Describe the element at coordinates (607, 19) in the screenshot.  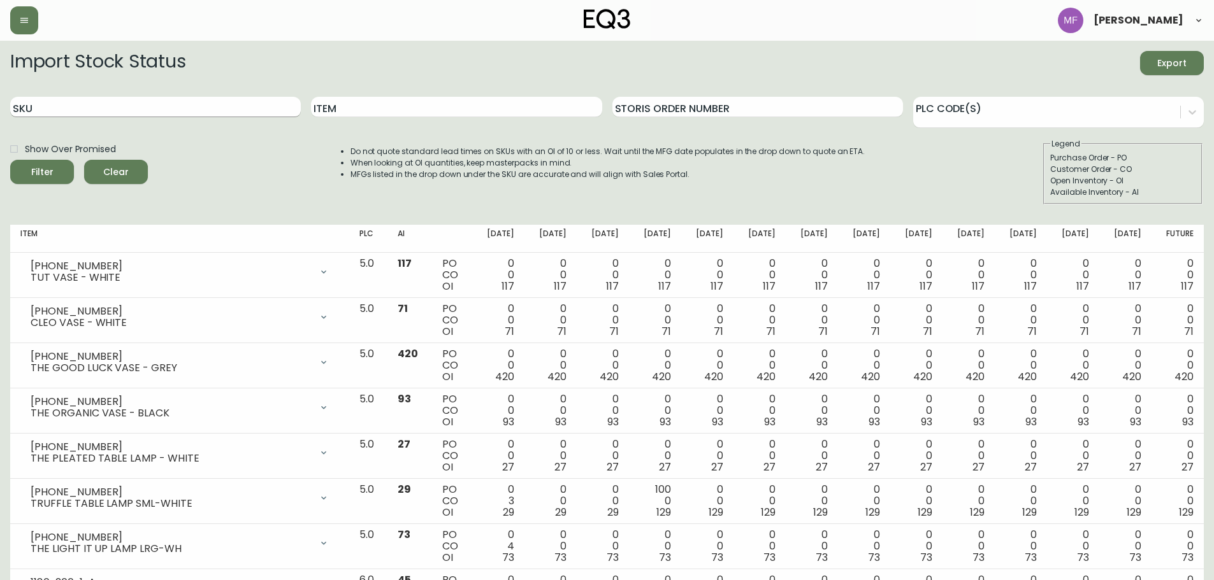
I see `img: logo` at that location.